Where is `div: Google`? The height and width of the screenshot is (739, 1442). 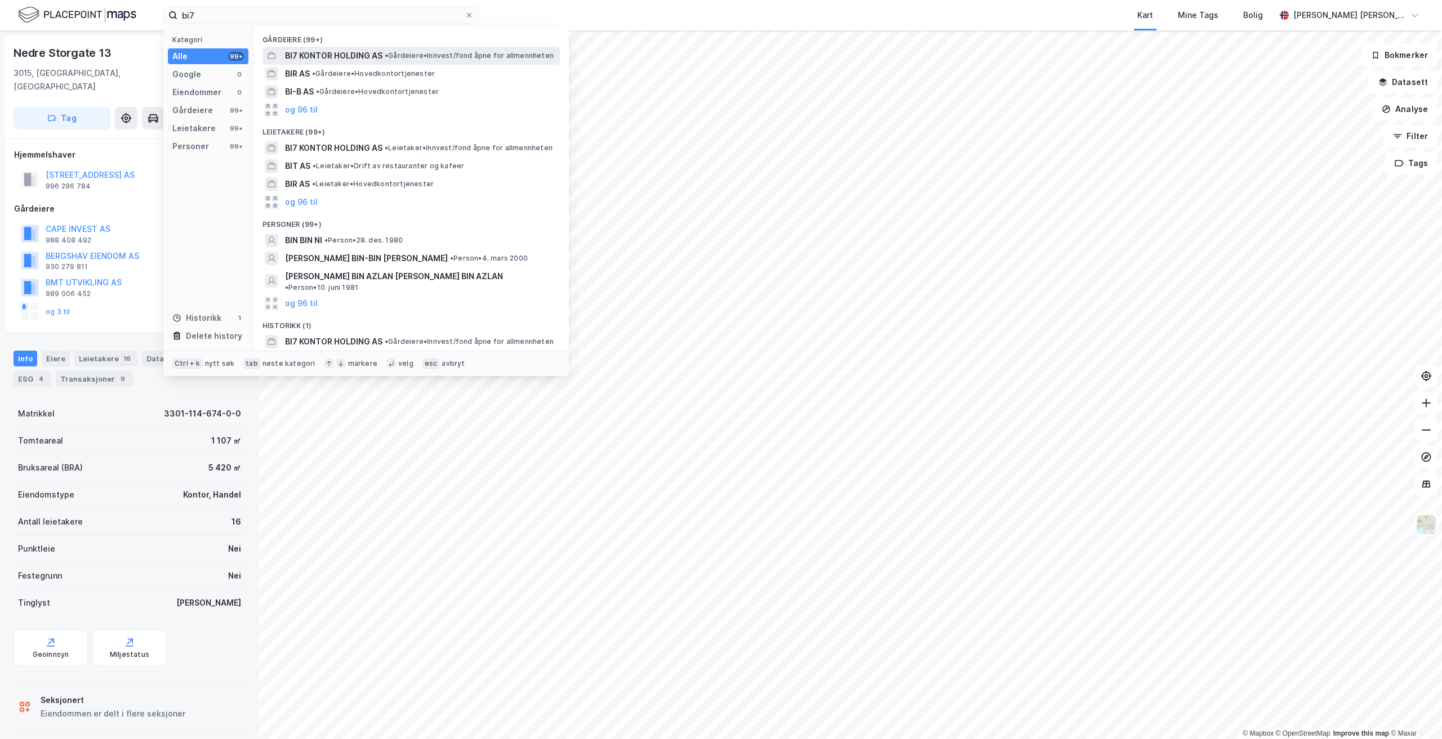 div: Google is located at coordinates (186, 74).